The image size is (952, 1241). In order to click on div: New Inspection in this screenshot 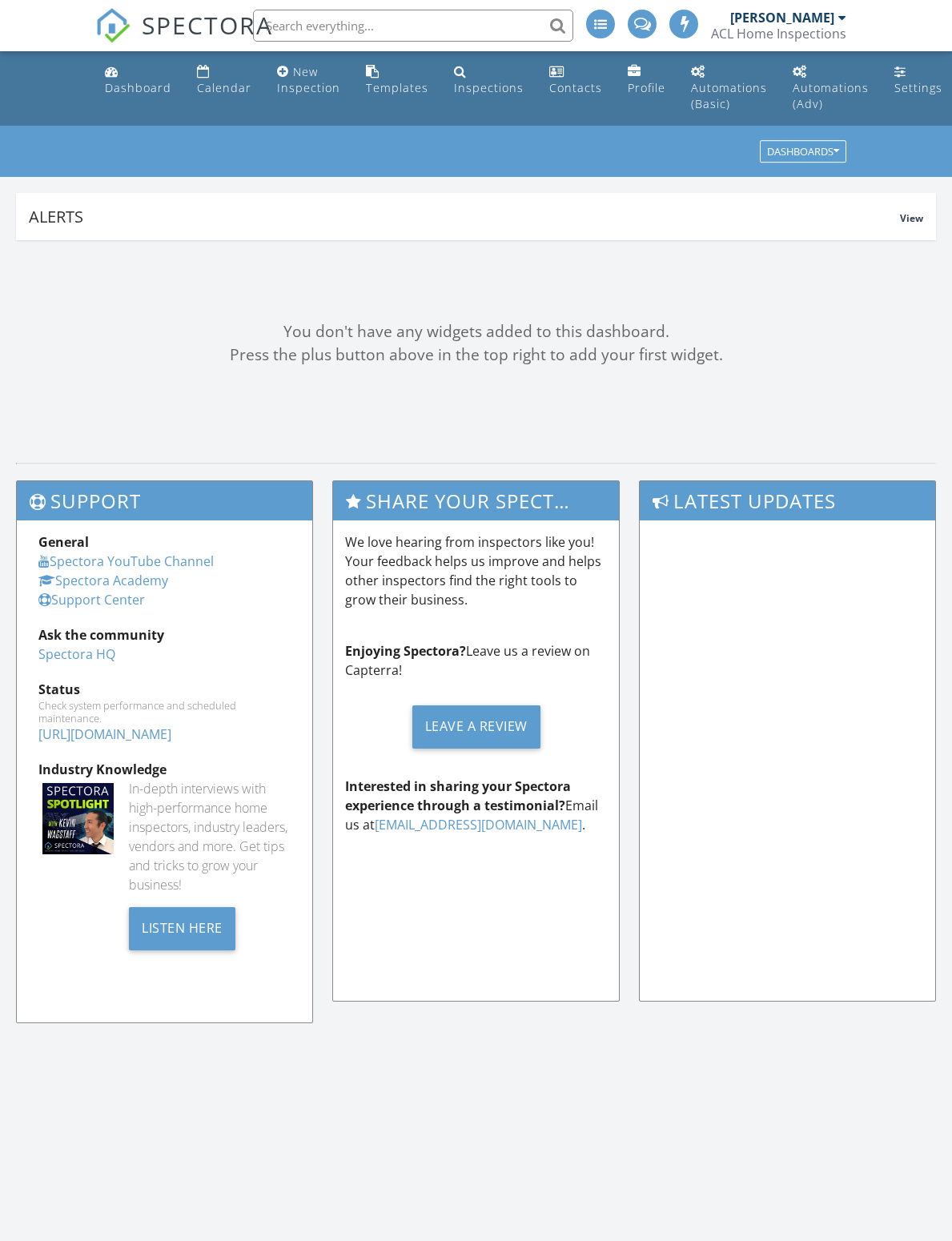, I will do `click(308, 79)`.